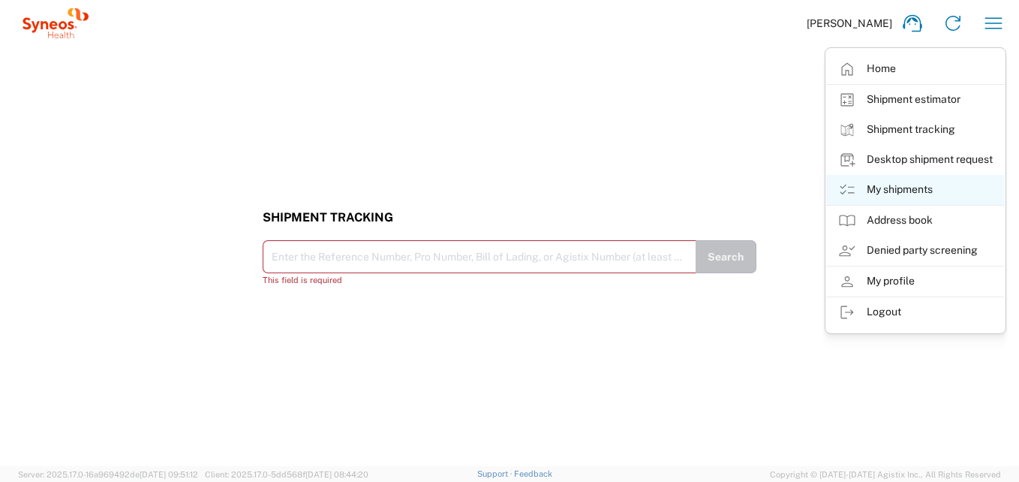 The width and height of the screenshot is (1019, 482). I want to click on a: Home, so click(916, 69).